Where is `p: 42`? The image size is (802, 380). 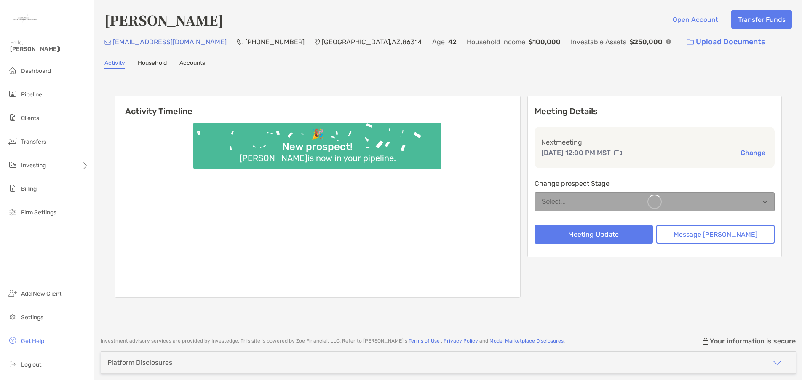 p: 42 is located at coordinates (452, 42).